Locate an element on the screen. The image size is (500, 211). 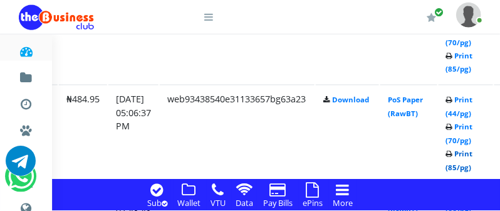
a: Fund wallet is located at coordinates (26, 75).